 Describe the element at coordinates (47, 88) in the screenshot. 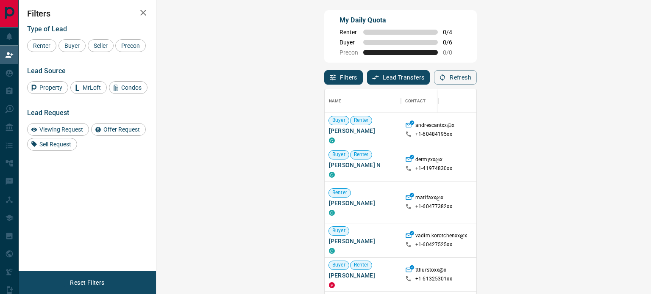

I see `div: Property` at that location.